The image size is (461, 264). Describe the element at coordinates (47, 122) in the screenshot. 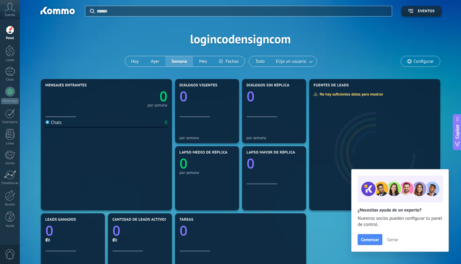

I see `img: Chats` at that location.